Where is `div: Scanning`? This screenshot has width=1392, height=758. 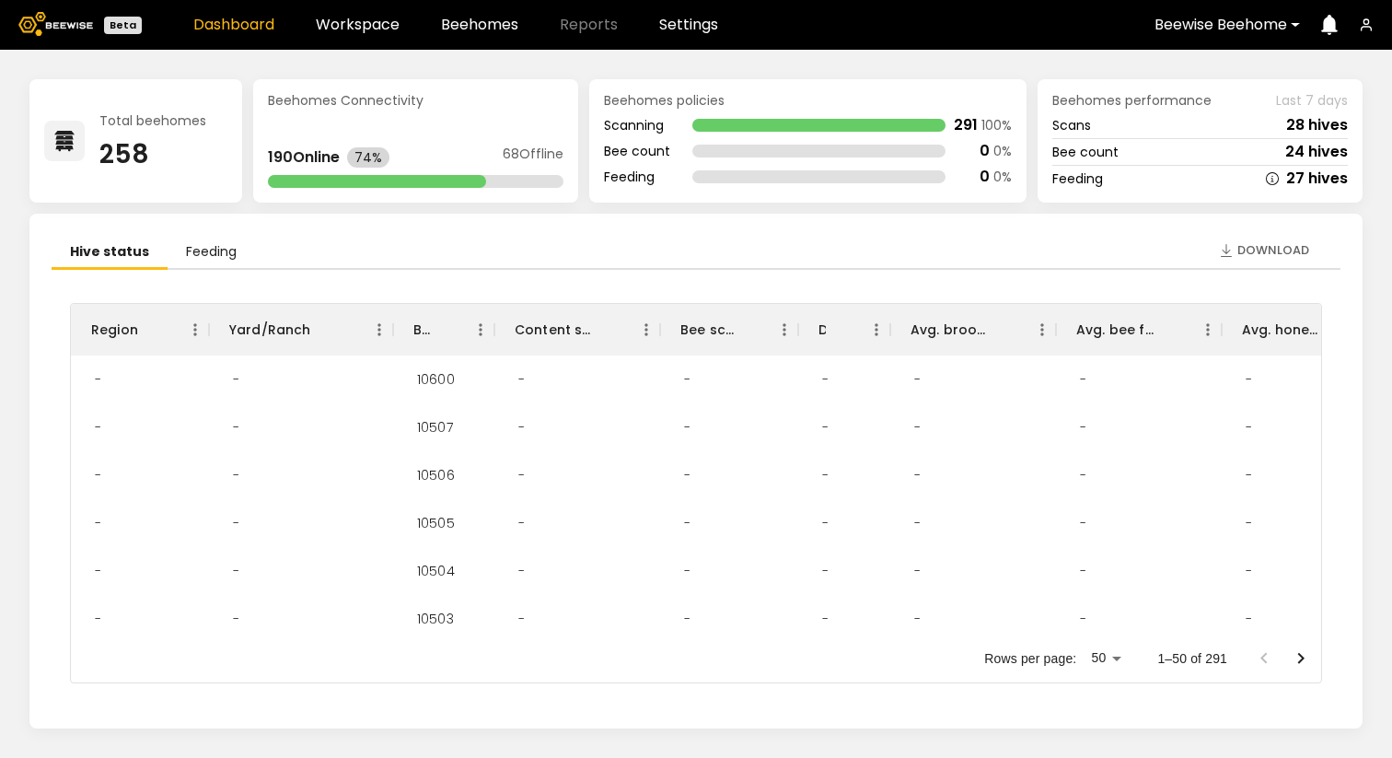
div: Scanning is located at coordinates (637, 125).